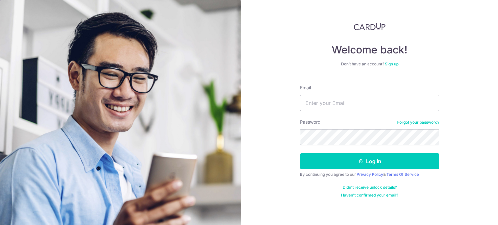 The height and width of the screenshot is (225, 498). What do you see at coordinates (370, 27) in the screenshot?
I see `img: CardUp Logo` at bounding box center [370, 27].